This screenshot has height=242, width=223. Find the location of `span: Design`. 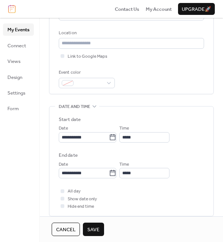

span: Design is located at coordinates (15, 77).